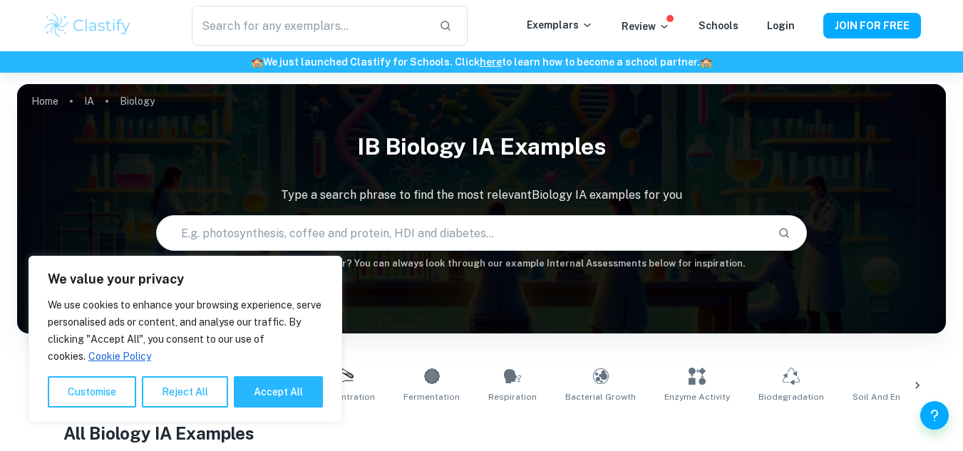 The image size is (963, 451). What do you see at coordinates (185, 339) in the screenshot?
I see `div: We value your privacy` at bounding box center [185, 339].